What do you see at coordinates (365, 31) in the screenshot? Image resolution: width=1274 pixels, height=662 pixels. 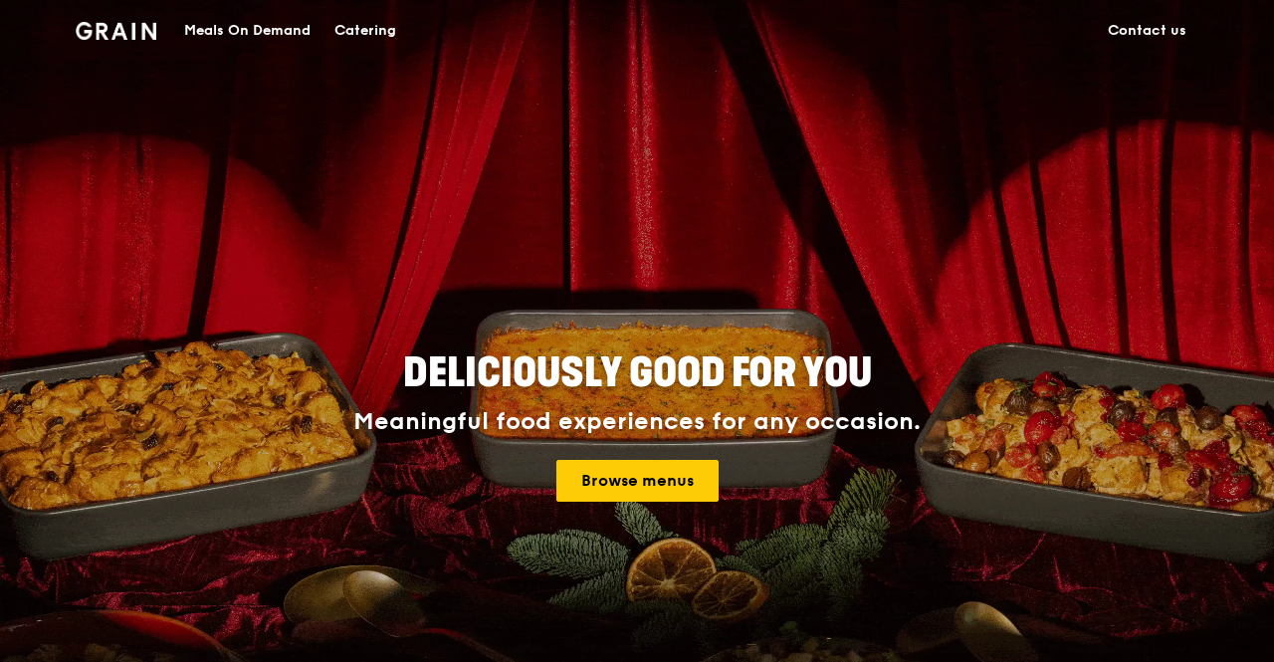 I see `div: Catering` at bounding box center [365, 31].